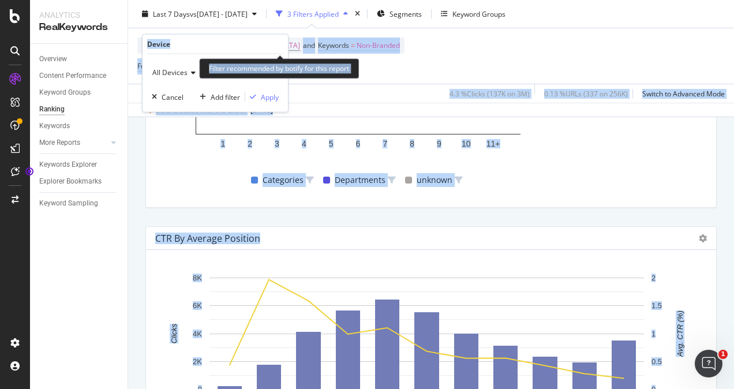 The height and width of the screenshot is (389, 734). What do you see at coordinates (493, 144) in the screenshot?
I see `text: 11+` at bounding box center [493, 144].